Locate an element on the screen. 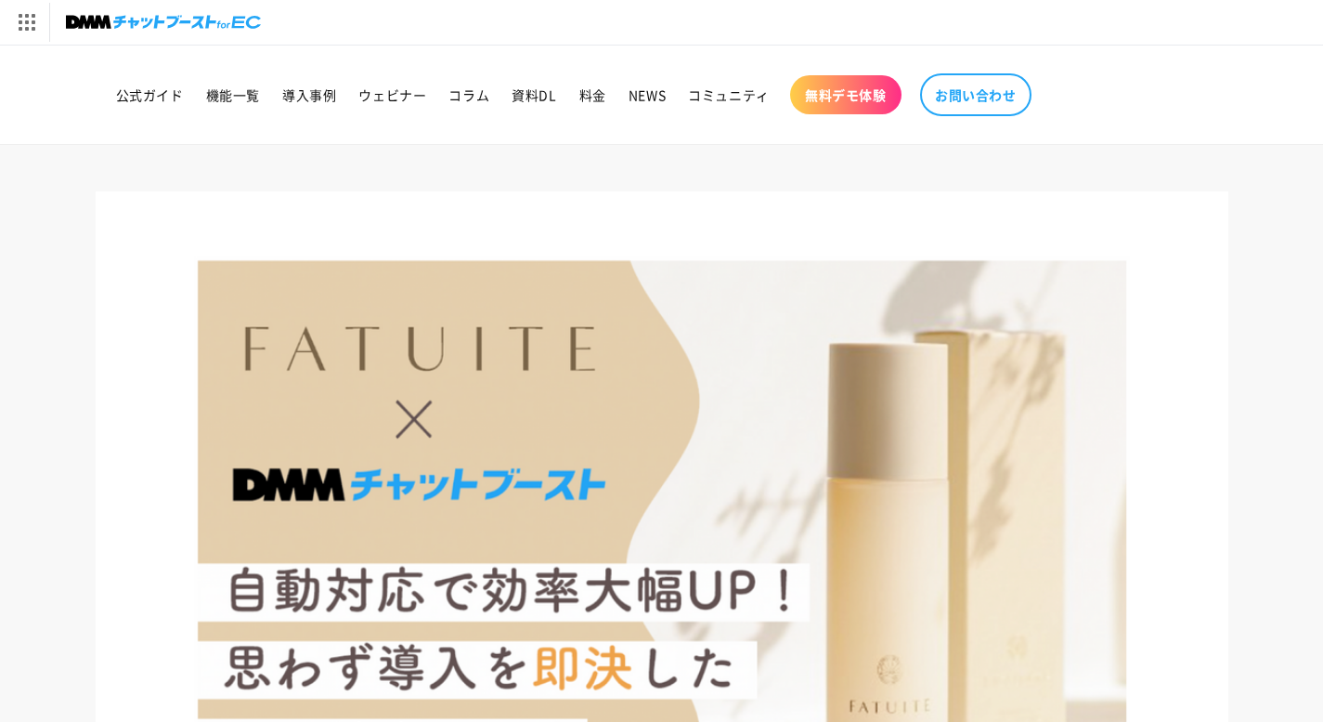 This screenshot has height=722, width=1323. span: コミュニティ is located at coordinates (729, 95).